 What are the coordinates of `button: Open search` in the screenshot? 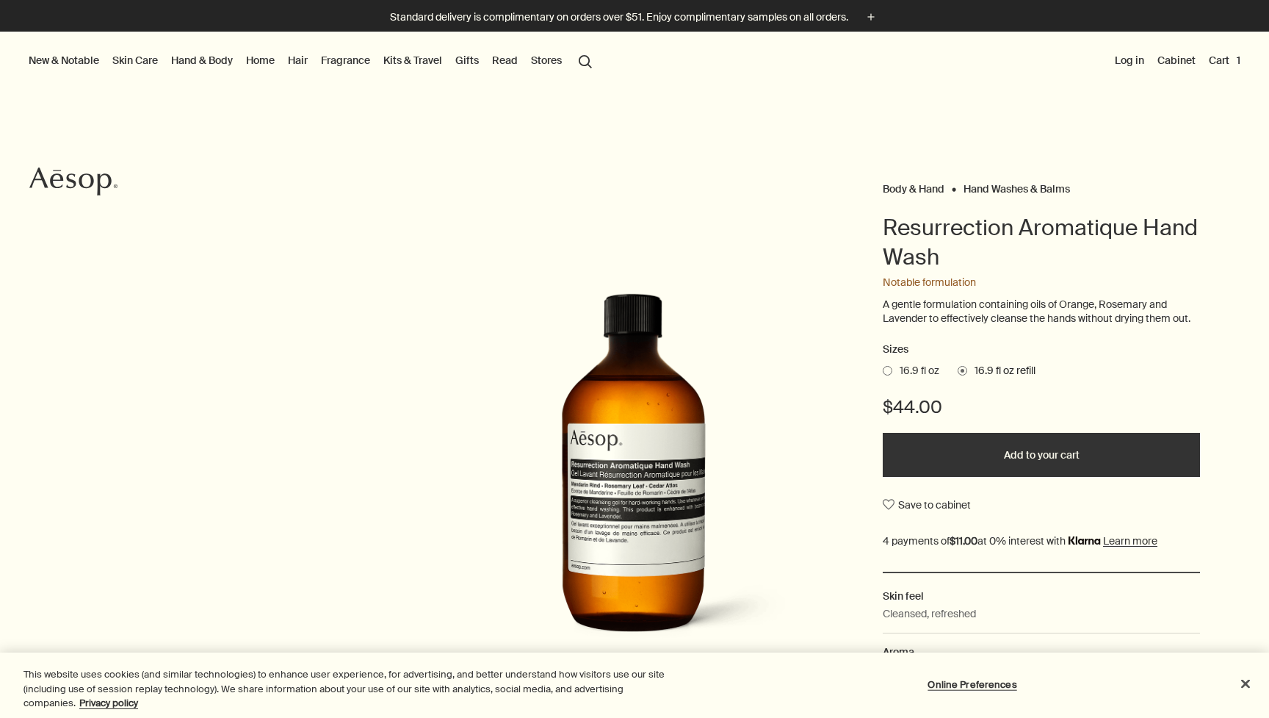 It's located at (585, 60).